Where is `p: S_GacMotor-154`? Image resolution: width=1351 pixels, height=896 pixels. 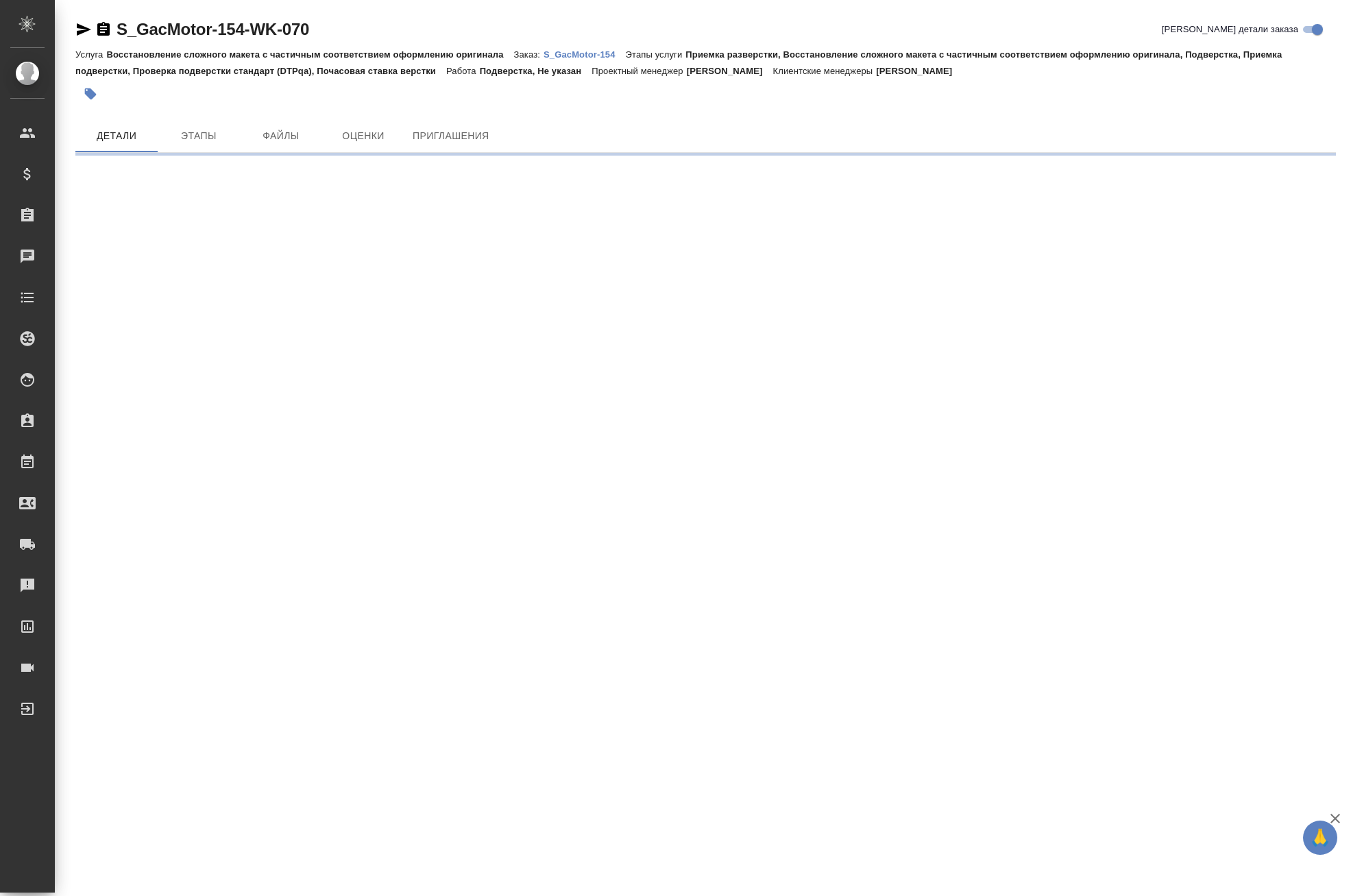 p: S_GacMotor-154 is located at coordinates (585, 54).